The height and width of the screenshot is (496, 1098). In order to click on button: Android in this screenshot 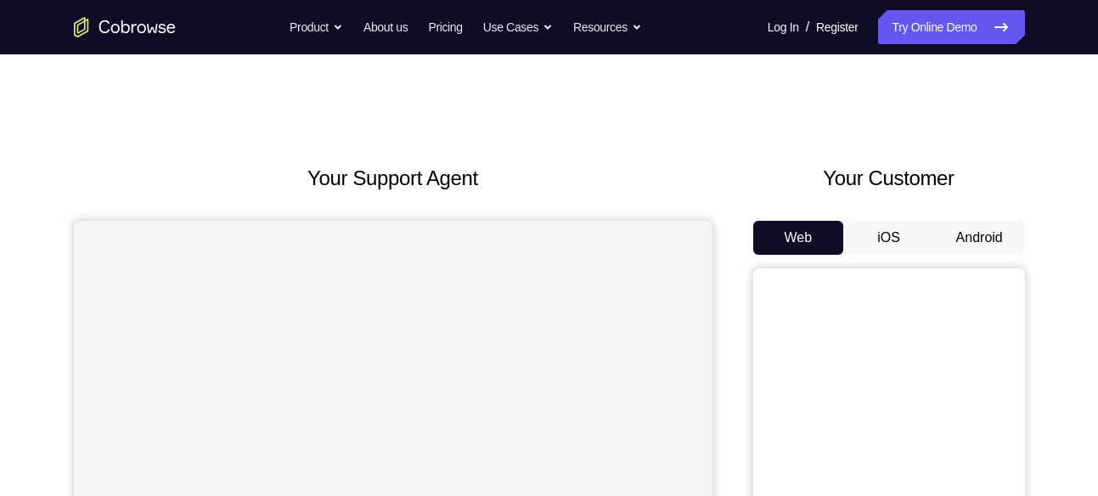, I will do `click(979, 238)`.